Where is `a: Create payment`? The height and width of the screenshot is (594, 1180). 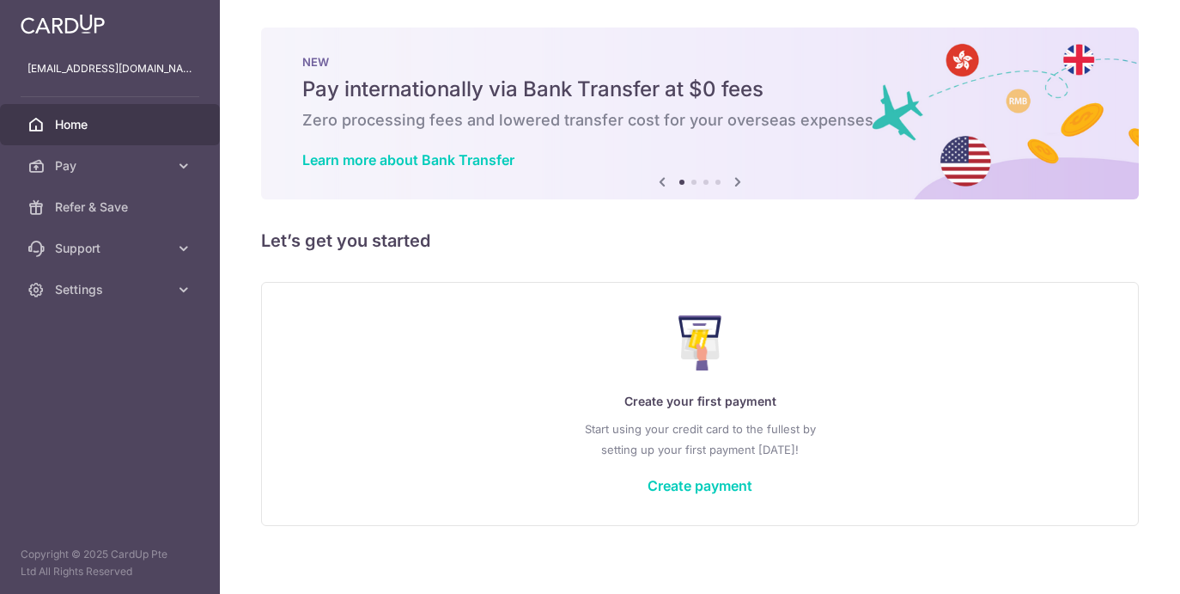 a: Create payment is located at coordinates (700, 485).